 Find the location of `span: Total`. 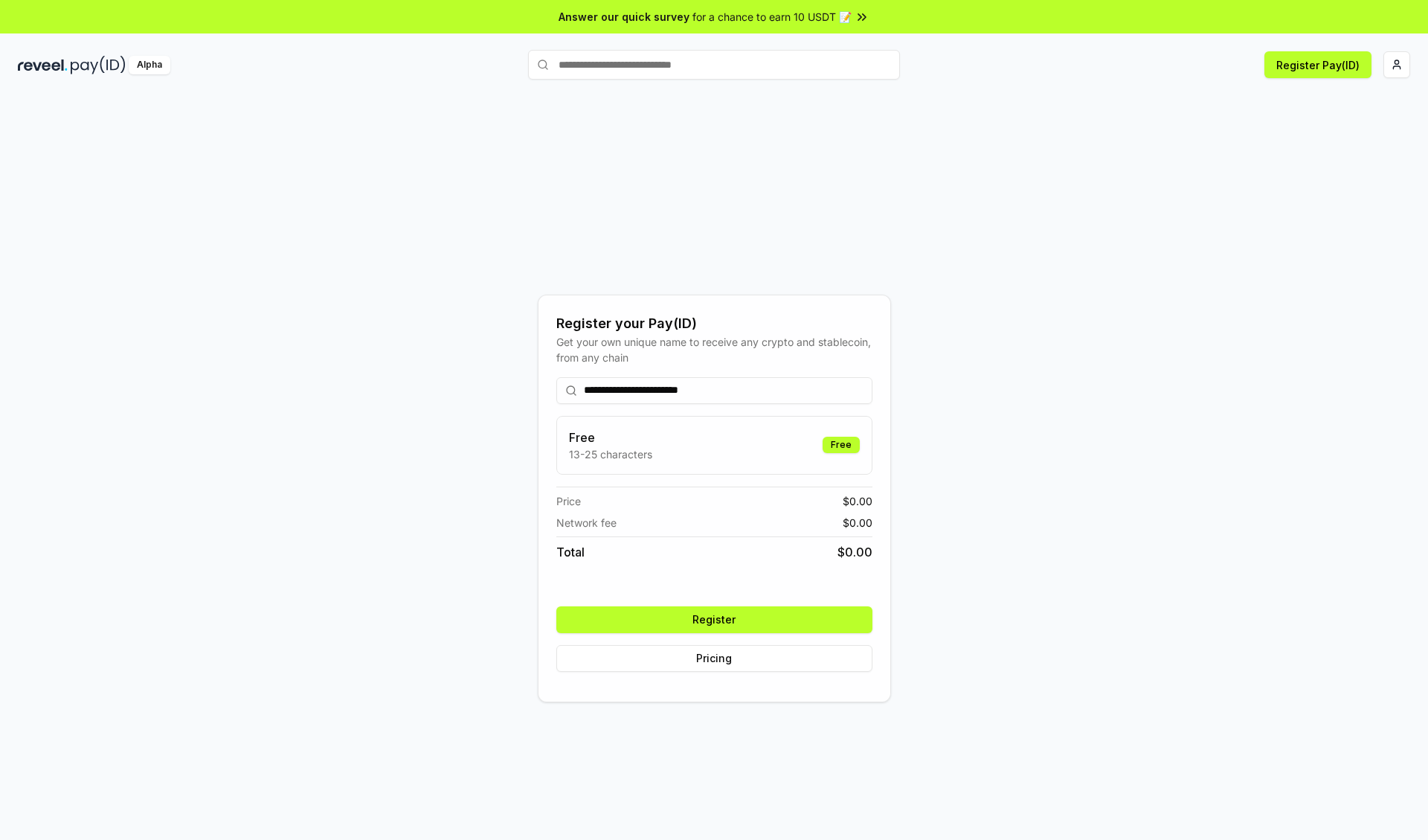

span: Total is located at coordinates (570, 552).